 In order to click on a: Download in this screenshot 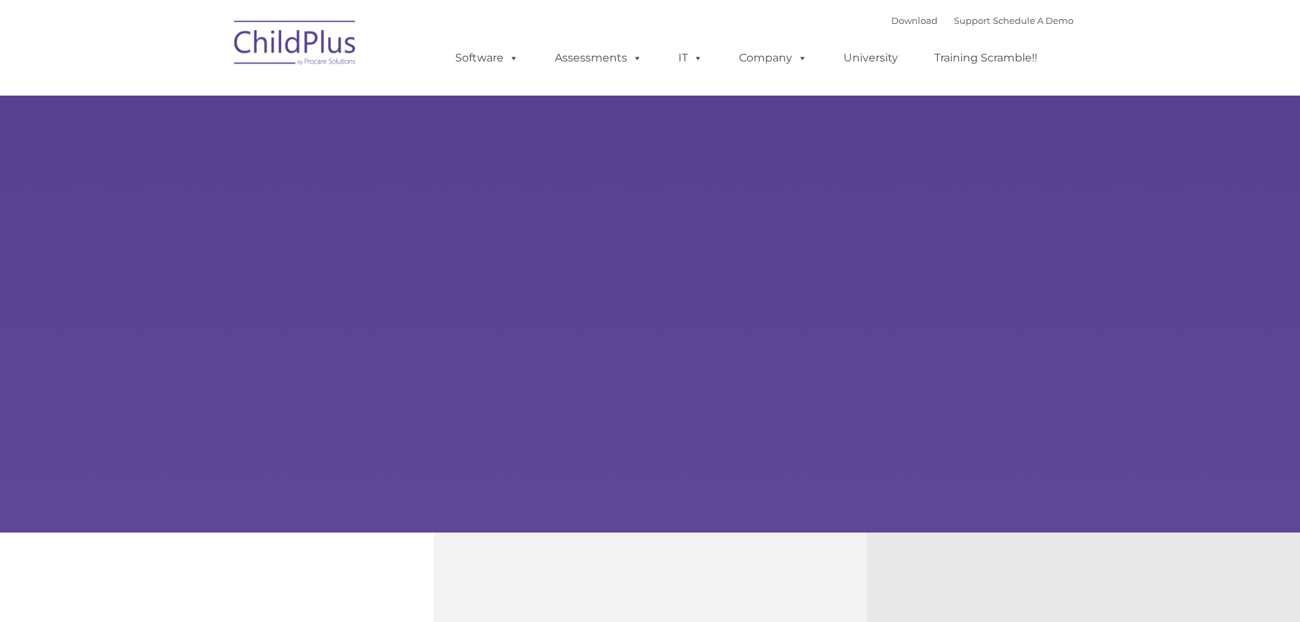, I will do `click(914, 20)`.